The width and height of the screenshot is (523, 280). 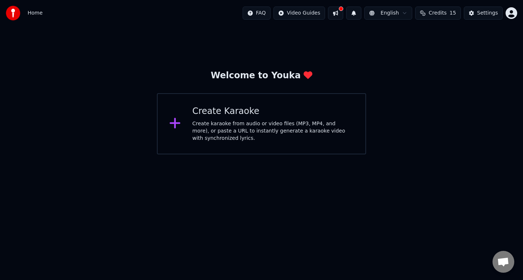 What do you see at coordinates (273, 131) in the screenshot?
I see `div: Create karaoke from audio or video files (MP3, MP4, and more), or paste a URL to instantly genera...` at bounding box center [273, 131].